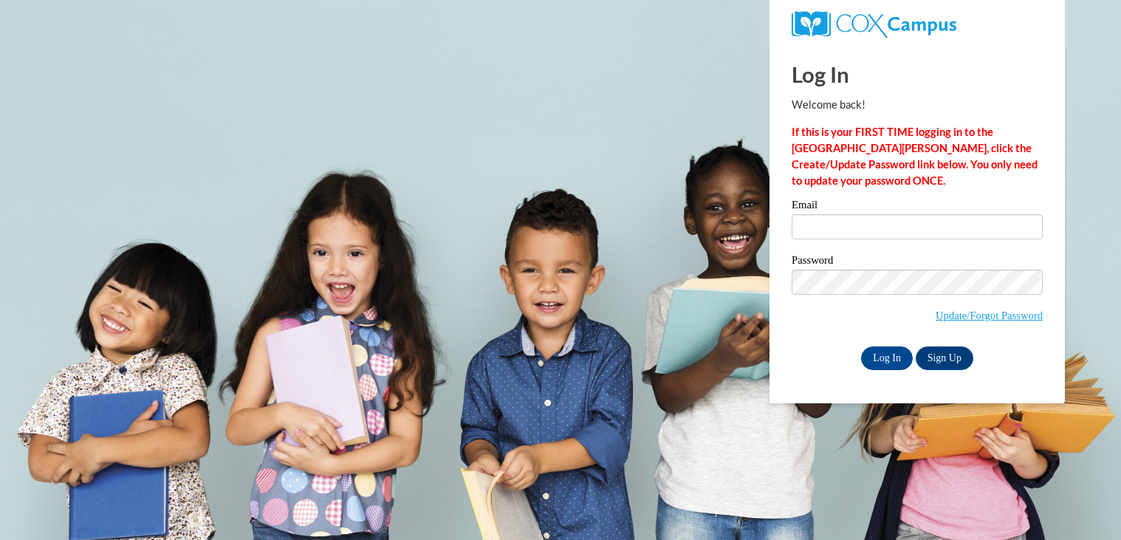 The height and width of the screenshot is (540, 1121). Describe the element at coordinates (917, 74) in the screenshot. I see `h1: Log In` at that location.